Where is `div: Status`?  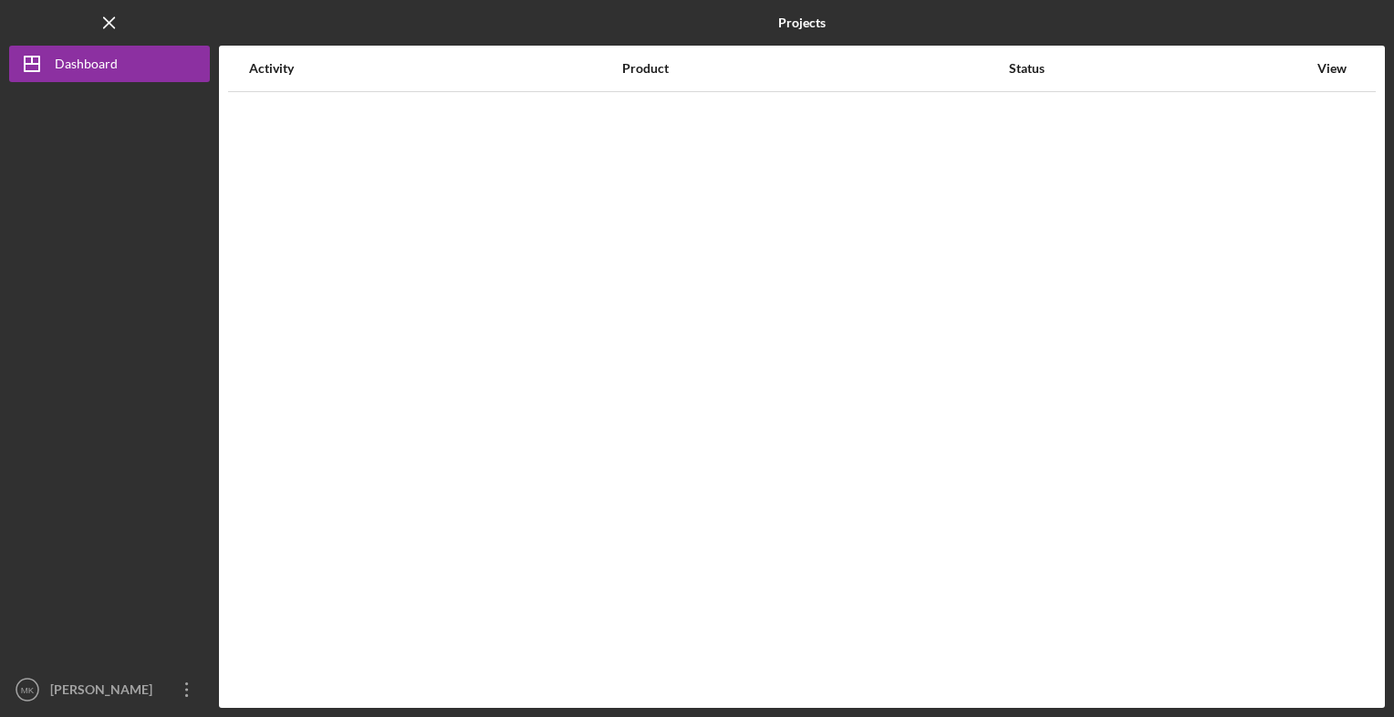
div: Status is located at coordinates (1158, 68).